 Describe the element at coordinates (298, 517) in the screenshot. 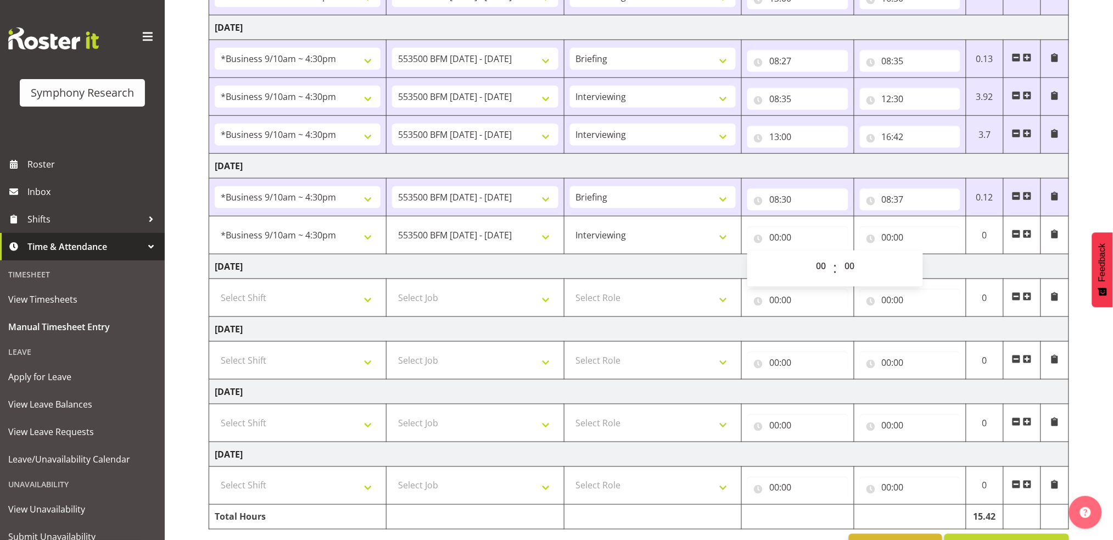

I see `td: Total Hours` at that location.